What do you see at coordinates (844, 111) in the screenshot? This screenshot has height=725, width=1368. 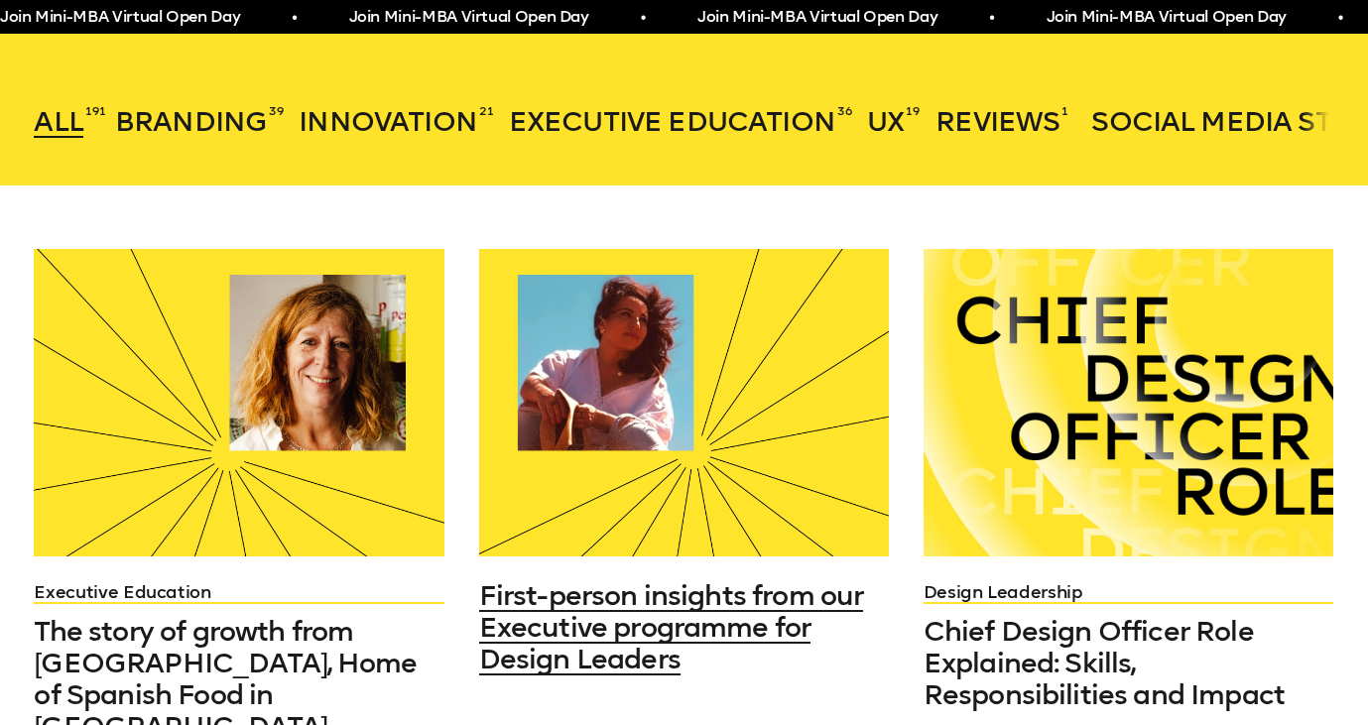 I see `sup: 36` at bounding box center [844, 111].